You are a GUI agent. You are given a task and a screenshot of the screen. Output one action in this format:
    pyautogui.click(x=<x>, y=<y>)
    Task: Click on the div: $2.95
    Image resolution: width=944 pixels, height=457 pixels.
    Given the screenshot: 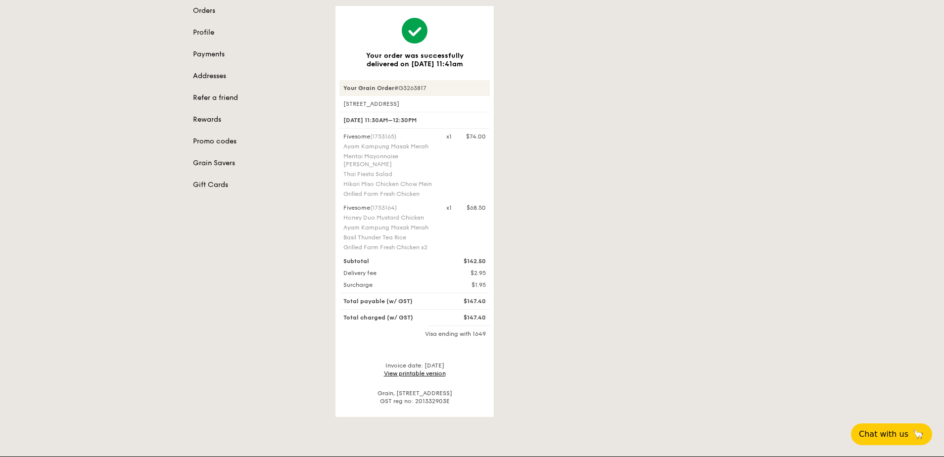 What is the action you would take?
    pyautogui.click(x=466, y=273)
    